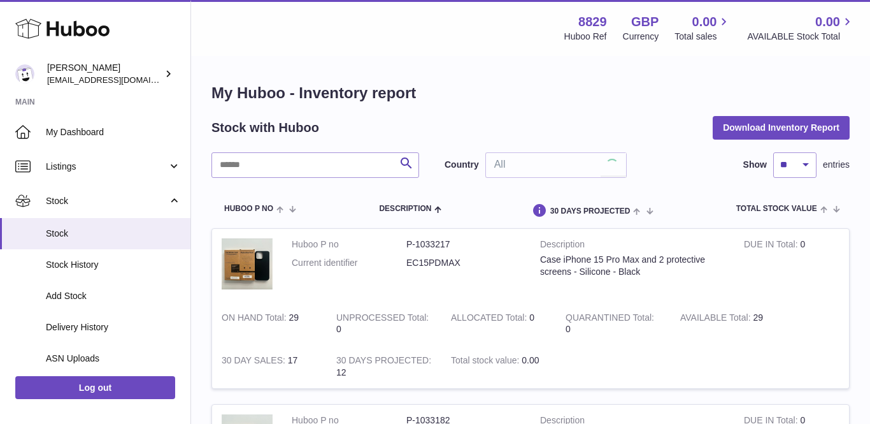  I want to click on span: Stock History, so click(113, 264).